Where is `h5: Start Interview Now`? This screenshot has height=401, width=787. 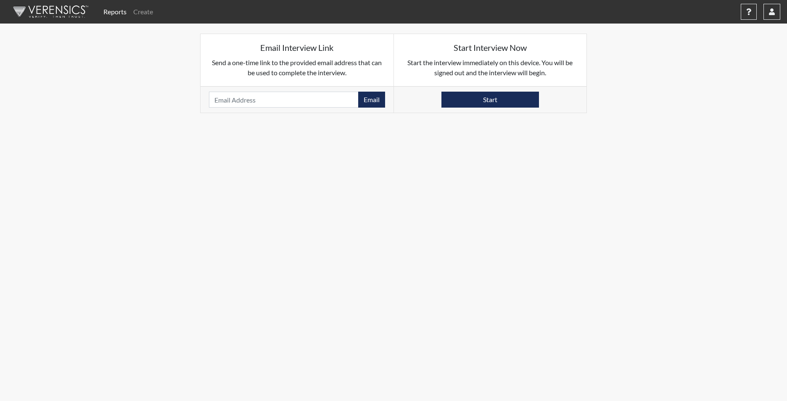 h5: Start Interview Now is located at coordinates (490, 47).